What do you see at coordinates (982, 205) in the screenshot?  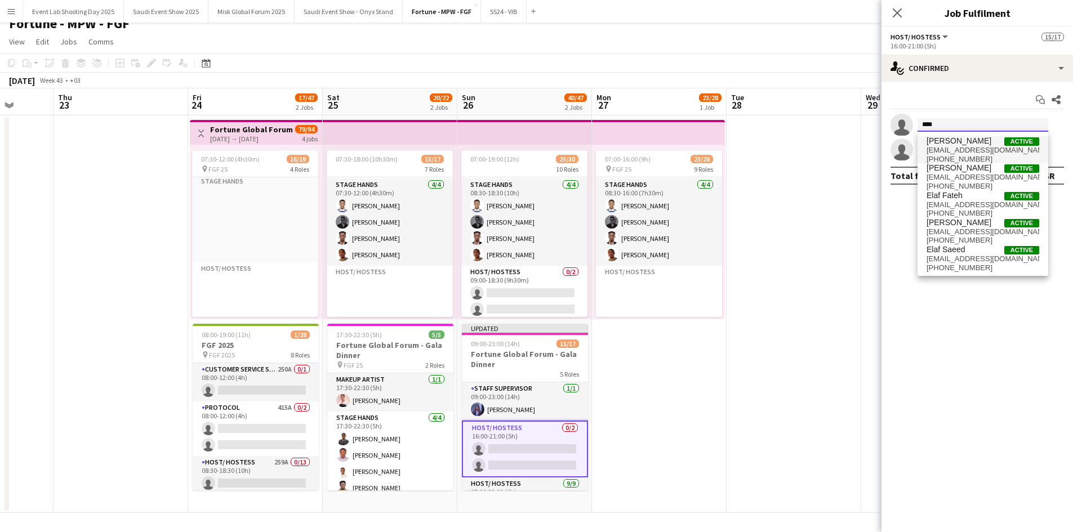 I see `span: elaffateh4@gmail.com` at bounding box center [982, 205].